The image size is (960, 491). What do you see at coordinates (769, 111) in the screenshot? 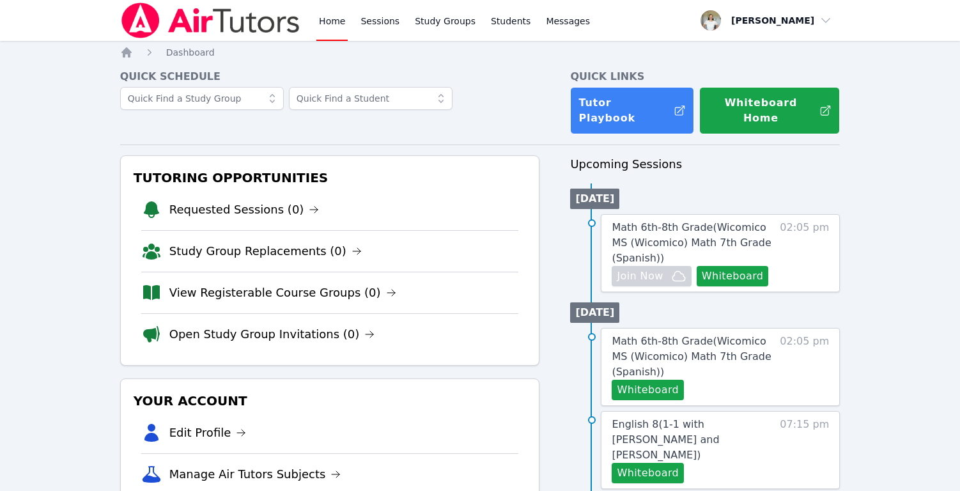
I see `button: Whiteboard Home` at bounding box center [769, 111].